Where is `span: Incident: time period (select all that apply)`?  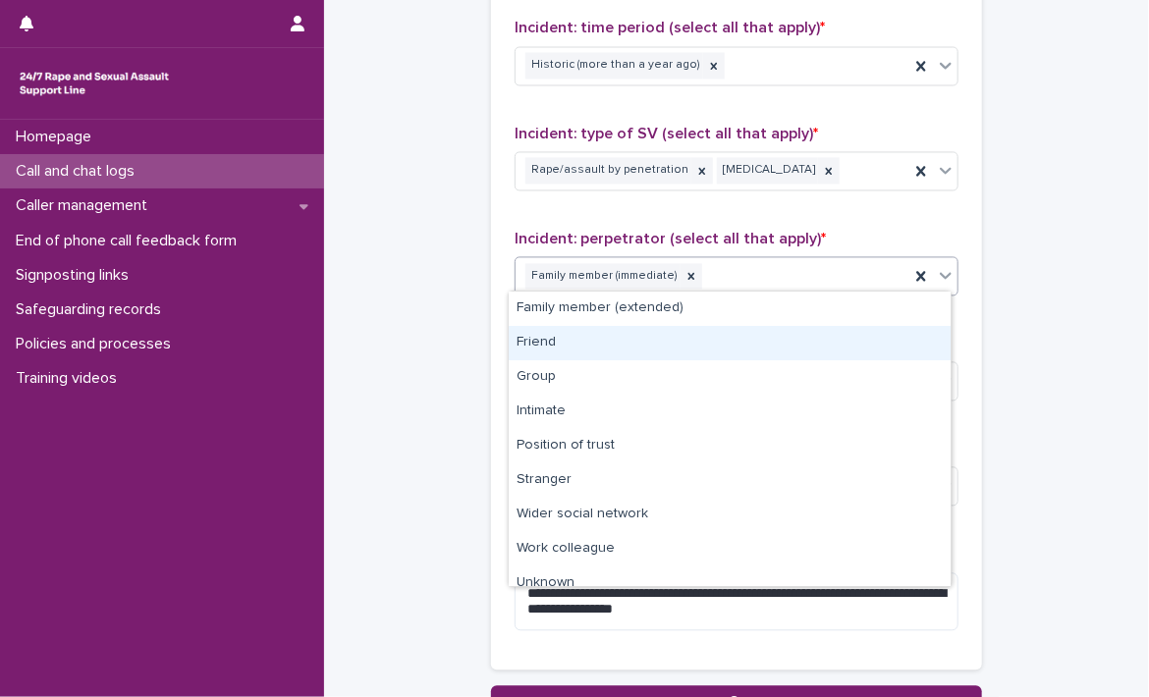
span: Incident: time period (select all that apply) is located at coordinates (669, 28).